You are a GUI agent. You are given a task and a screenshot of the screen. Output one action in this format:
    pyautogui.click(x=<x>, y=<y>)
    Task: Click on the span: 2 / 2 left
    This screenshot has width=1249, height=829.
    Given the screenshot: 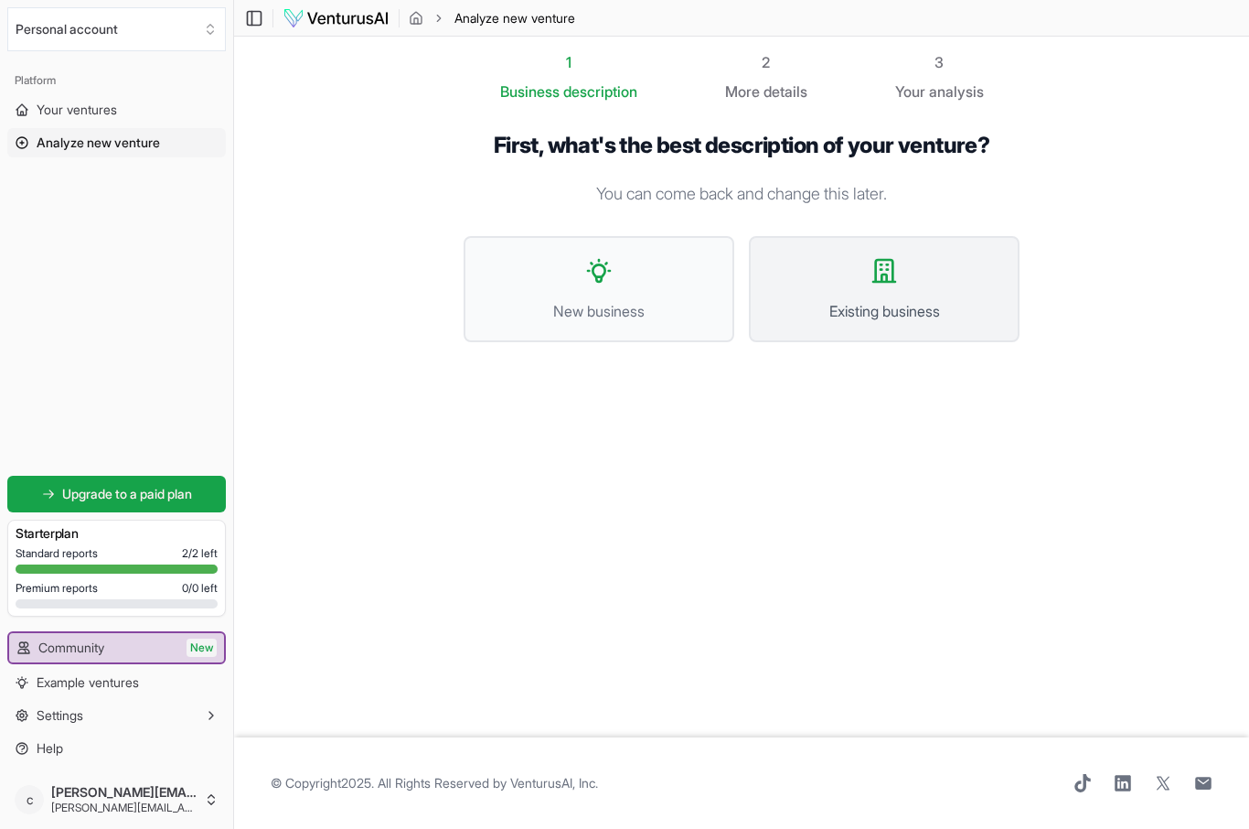 What is the action you would take?
    pyautogui.click(x=199, y=553)
    